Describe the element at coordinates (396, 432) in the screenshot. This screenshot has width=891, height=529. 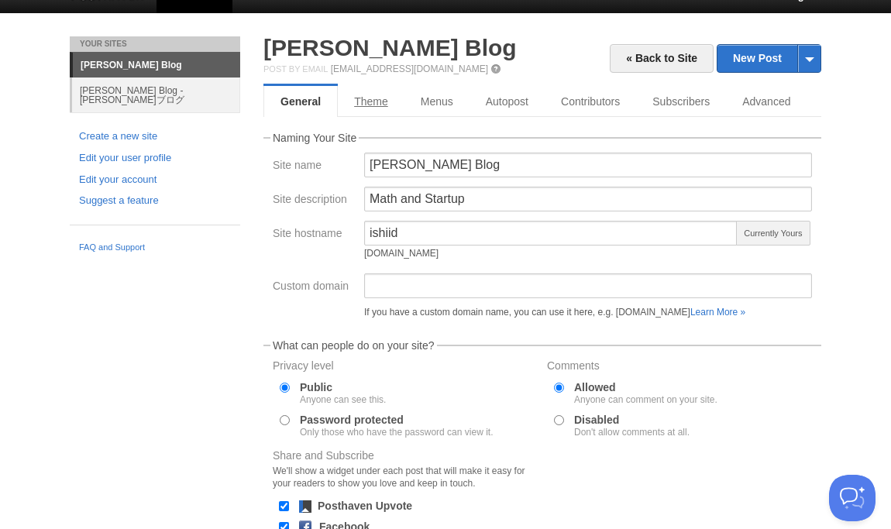
I see `div: Only those who have the password can view it.` at that location.